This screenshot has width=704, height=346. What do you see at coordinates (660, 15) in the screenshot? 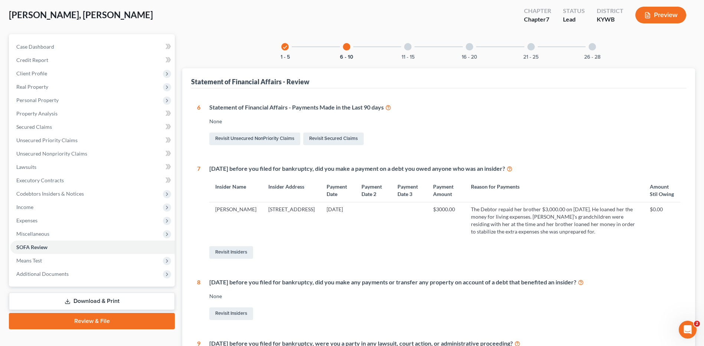
I see `button: Preview` at bounding box center [660, 15].